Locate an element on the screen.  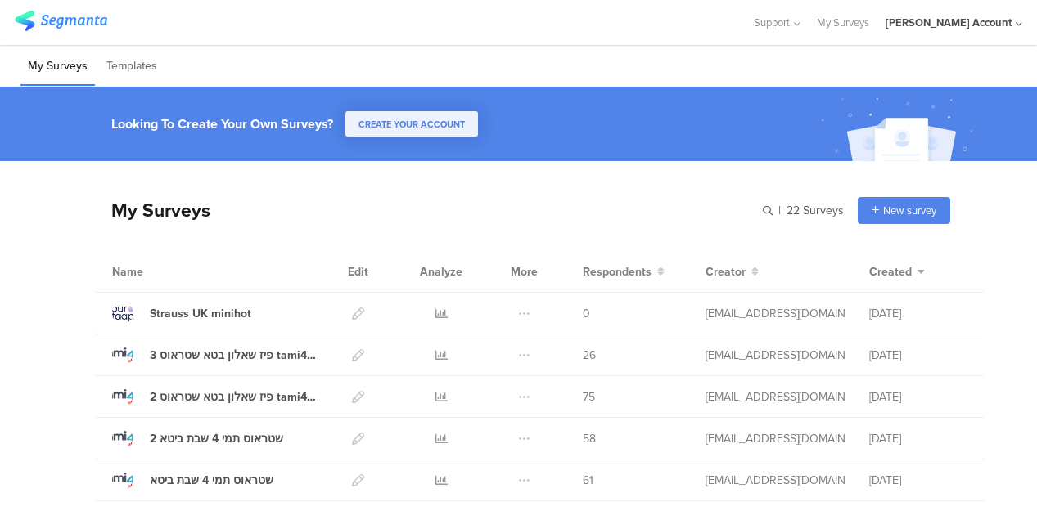
img: create_account_image.svg is located at coordinates (899, 128).